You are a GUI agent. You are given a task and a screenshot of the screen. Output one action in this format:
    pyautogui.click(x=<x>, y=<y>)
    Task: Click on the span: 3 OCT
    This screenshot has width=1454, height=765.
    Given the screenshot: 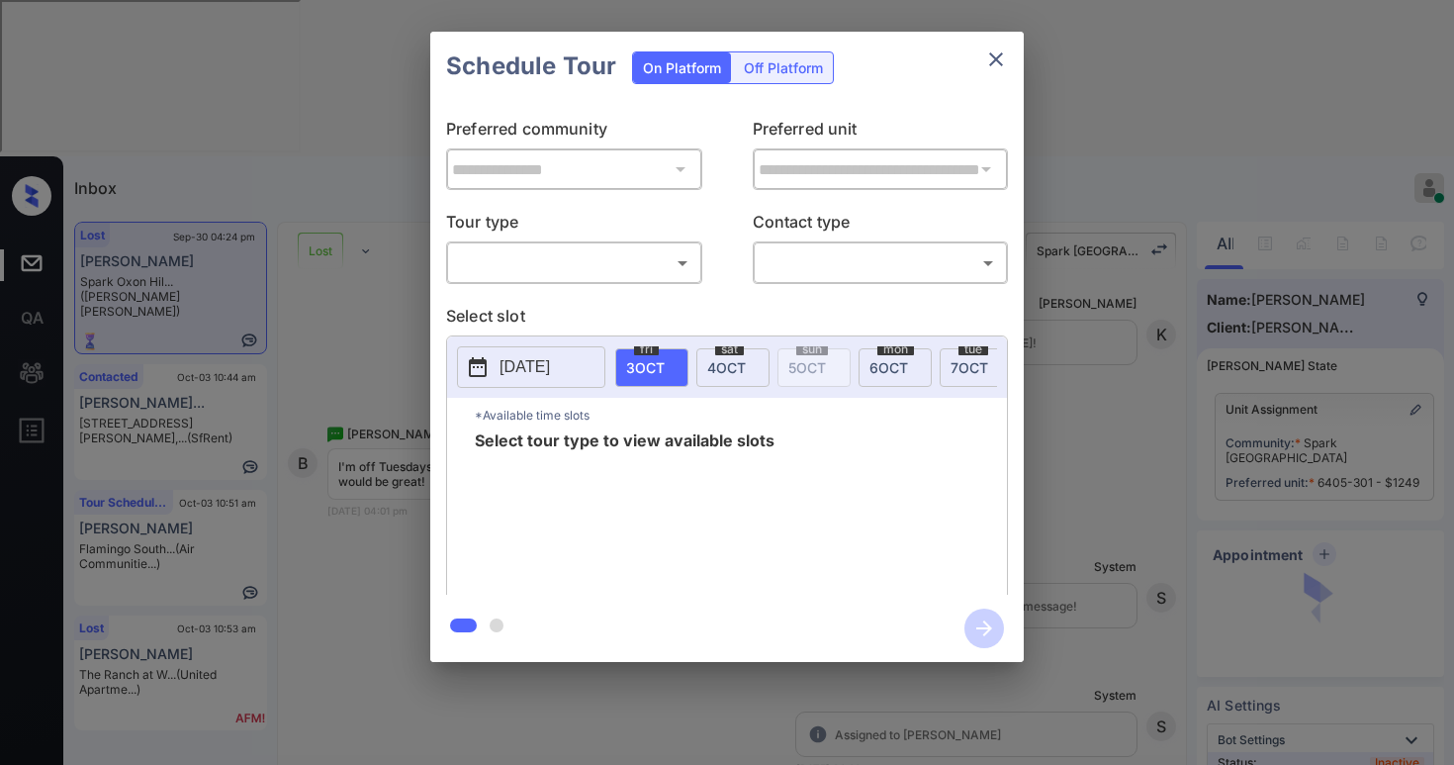 What is the action you would take?
    pyautogui.click(x=645, y=367)
    